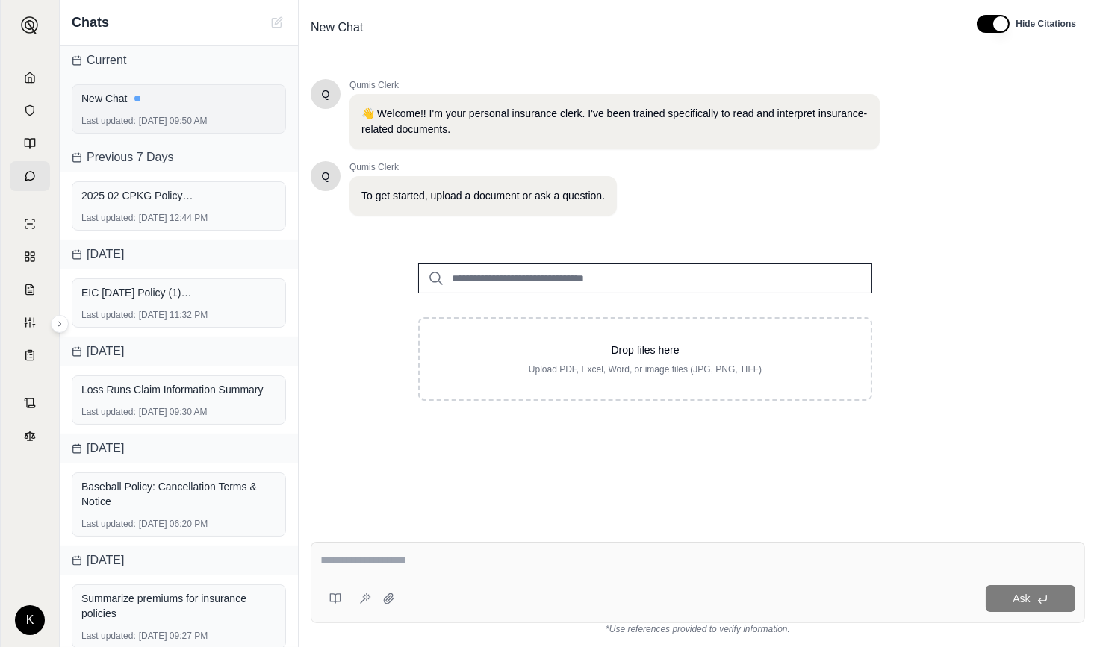 This screenshot has height=647, width=1097. What do you see at coordinates (30, 78) in the screenshot?
I see `a: Home` at bounding box center [30, 78].